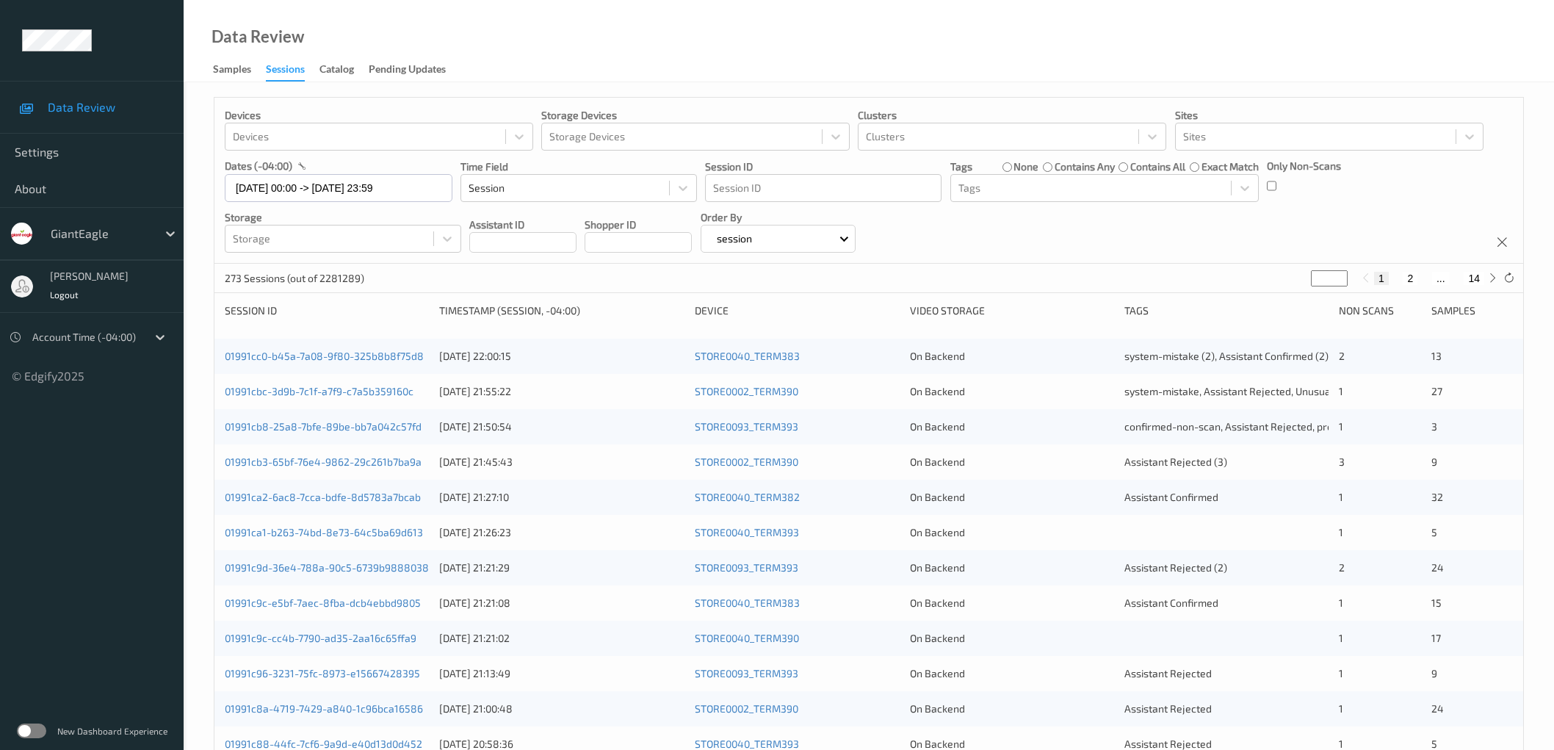 The width and height of the screenshot is (1554, 750). Describe the element at coordinates (1472, 311) in the screenshot. I see `div: Samples` at that location.